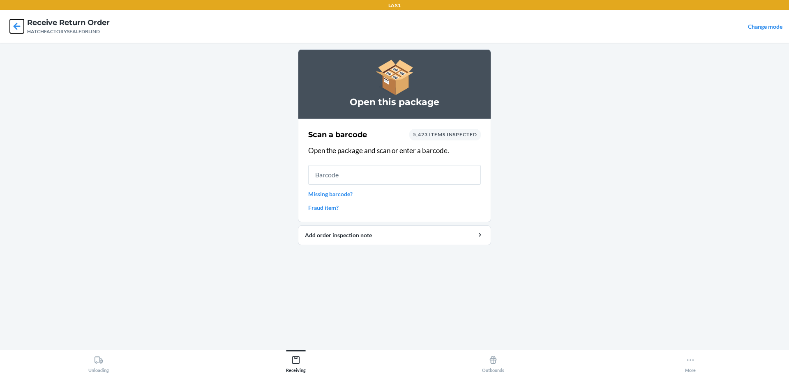  I want to click on a: Fraud item?, so click(395, 208).